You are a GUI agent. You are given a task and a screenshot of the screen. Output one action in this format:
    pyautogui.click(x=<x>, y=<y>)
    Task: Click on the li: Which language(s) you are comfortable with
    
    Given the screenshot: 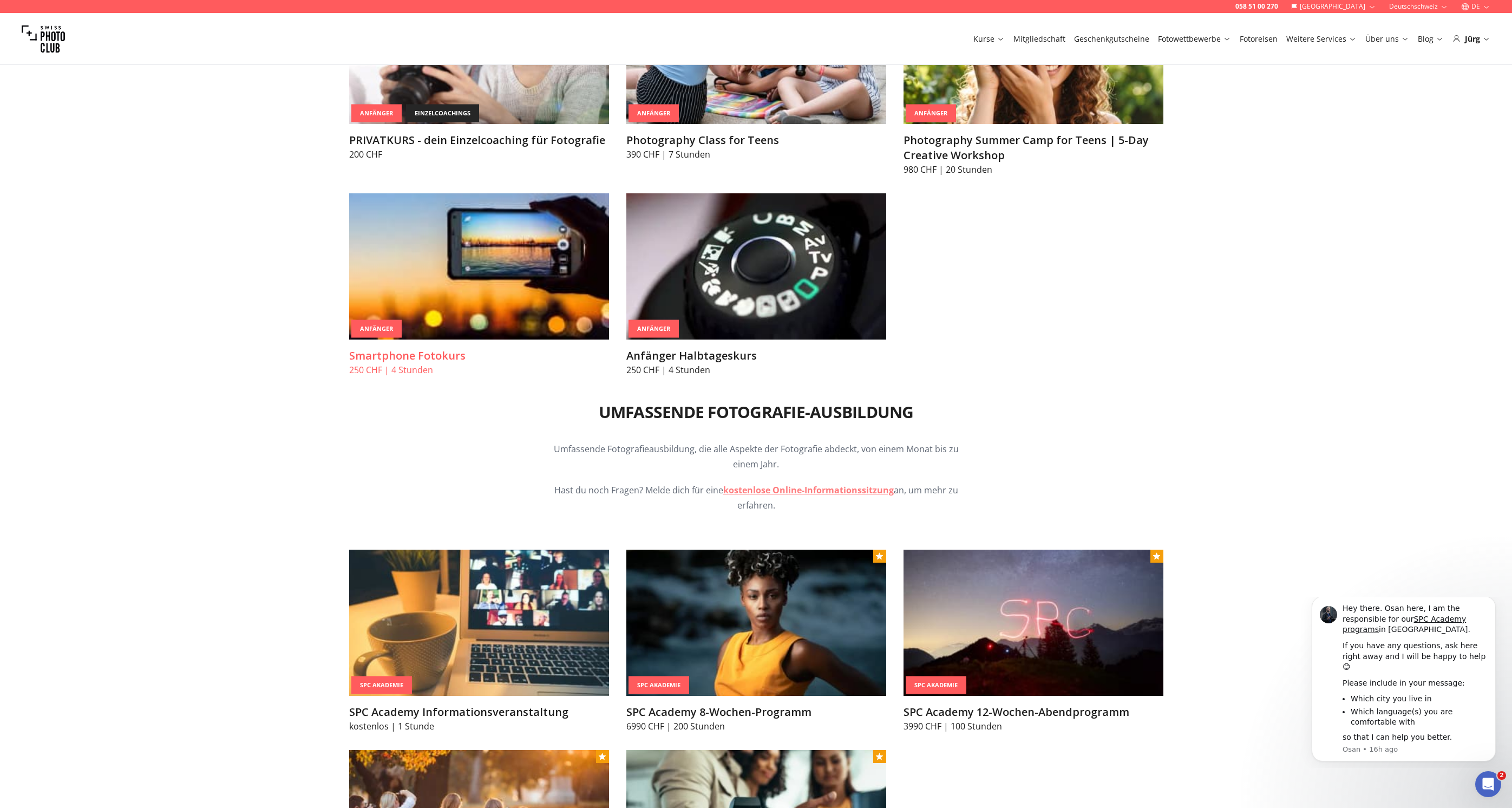 What is the action you would take?
    pyautogui.click(x=124, y=119)
    